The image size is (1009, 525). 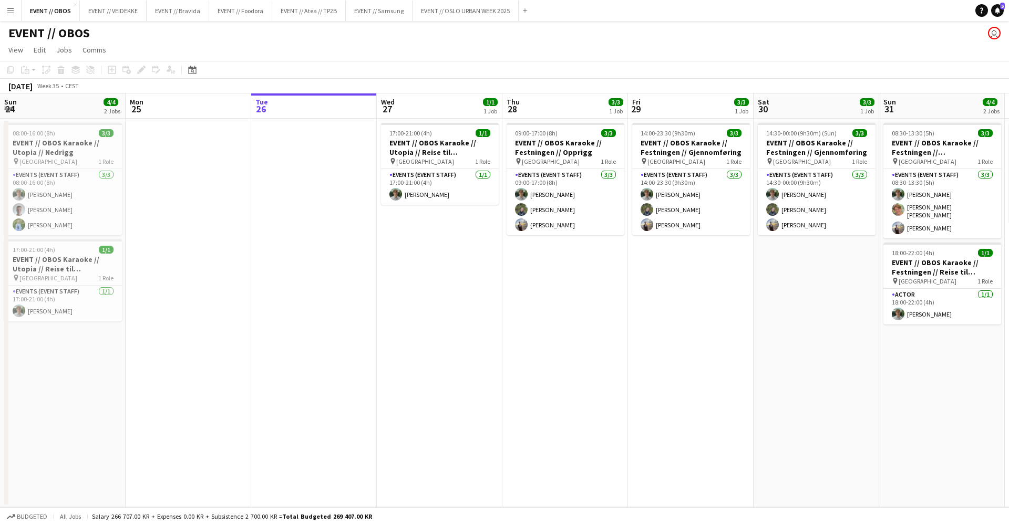 I want to click on span: Thu, so click(x=513, y=102).